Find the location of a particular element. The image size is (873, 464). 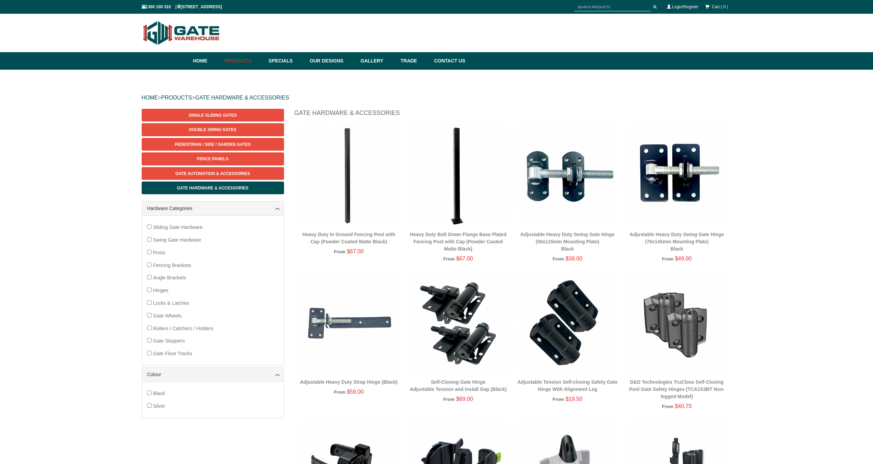

span: Locks & Latches is located at coordinates (171, 303).